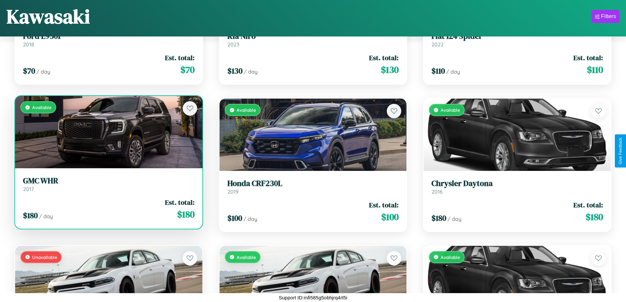 Image resolution: width=626 pixels, height=302 pixels. What do you see at coordinates (313, 183) in the screenshot?
I see `h3: Honda CRF230L` at bounding box center [313, 183].